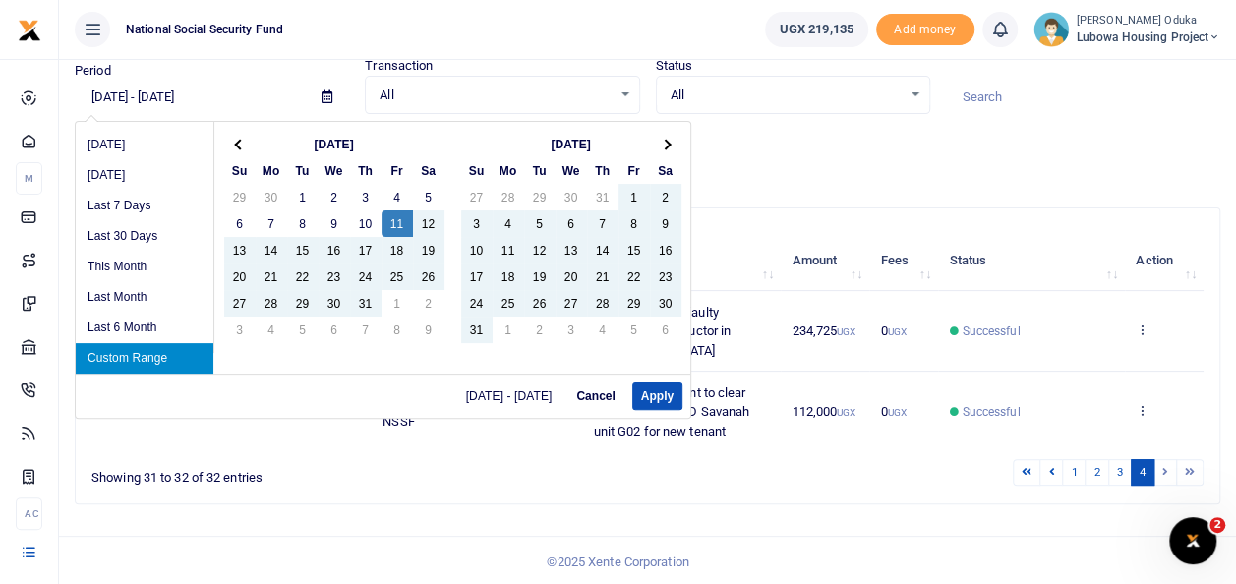 The height and width of the screenshot is (584, 1236). I want to click on a: 2, so click(1096, 472).